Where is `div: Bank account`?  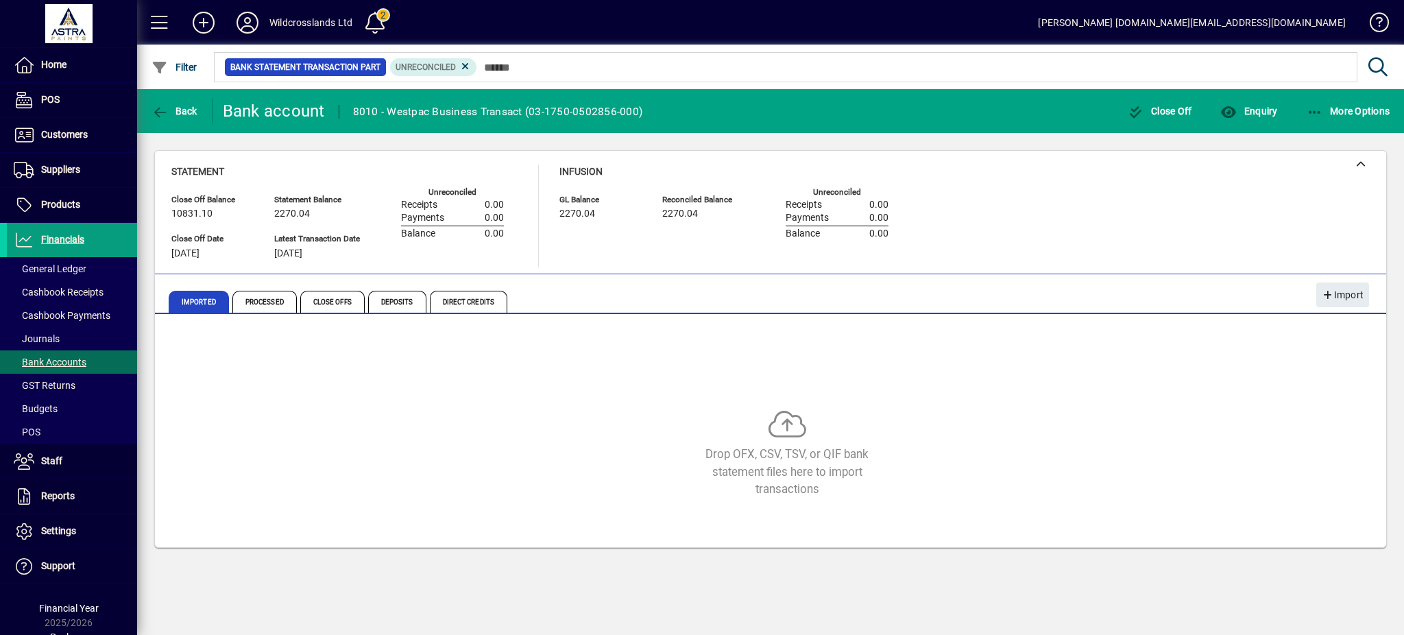 div: Bank account is located at coordinates (274, 111).